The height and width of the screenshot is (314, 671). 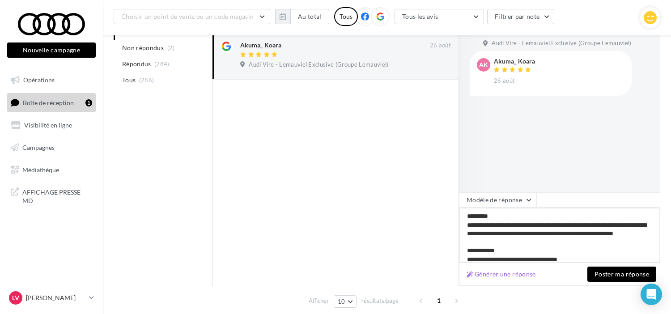 What do you see at coordinates (192, 17) in the screenshot?
I see `button: Choisir un point de vente ou un code magasin` at bounding box center [192, 17].